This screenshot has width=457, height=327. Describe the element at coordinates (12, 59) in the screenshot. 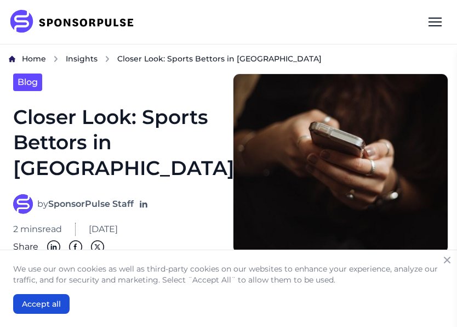

I see `img: Home` at that location.